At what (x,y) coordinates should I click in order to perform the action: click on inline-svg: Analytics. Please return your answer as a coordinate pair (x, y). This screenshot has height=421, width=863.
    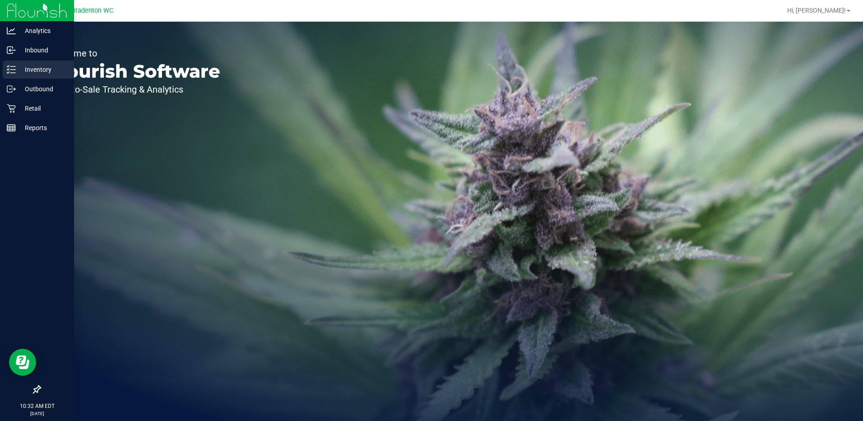
    Looking at the image, I should click on (11, 31).